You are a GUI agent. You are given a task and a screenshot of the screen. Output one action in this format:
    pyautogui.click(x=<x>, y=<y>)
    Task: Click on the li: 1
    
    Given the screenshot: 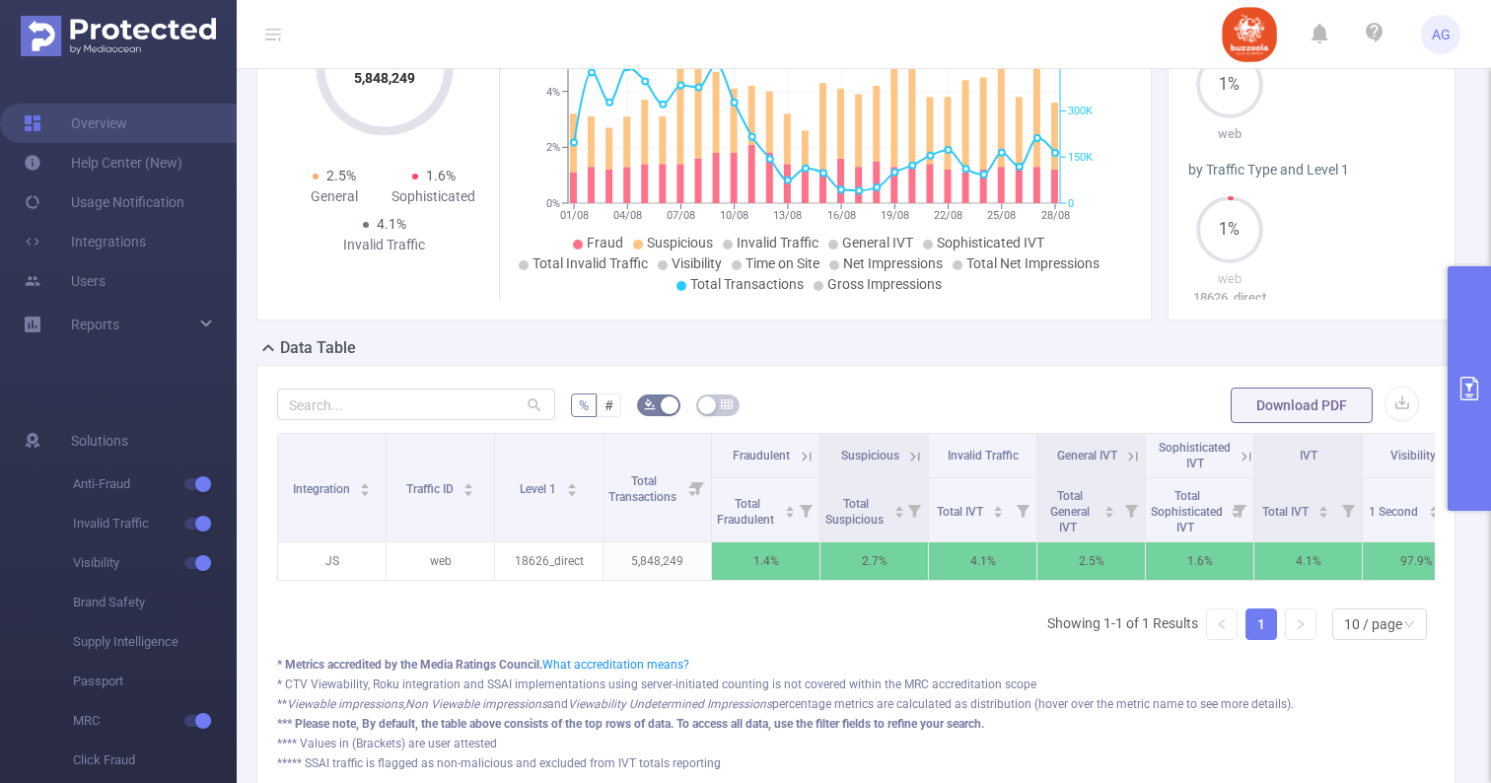 What is the action you would take?
    pyautogui.click(x=1261, y=624)
    